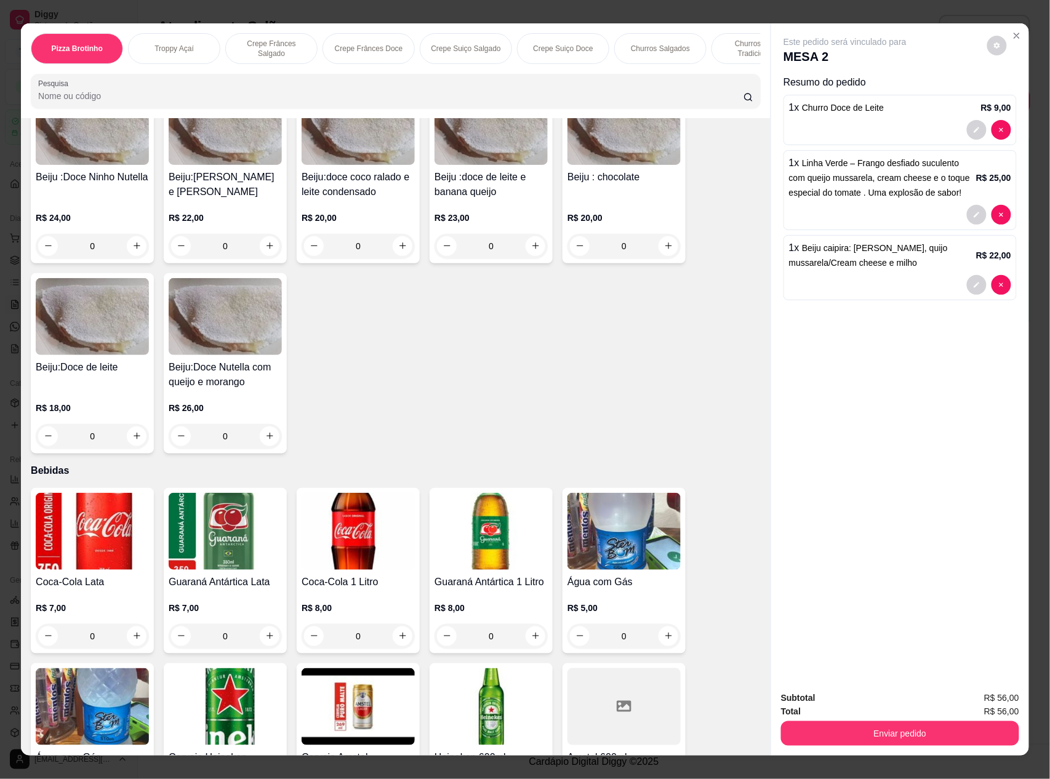 The image size is (1050, 779). What do you see at coordinates (92, 408) in the screenshot?
I see `p: R$ 18,00` at bounding box center [92, 408].